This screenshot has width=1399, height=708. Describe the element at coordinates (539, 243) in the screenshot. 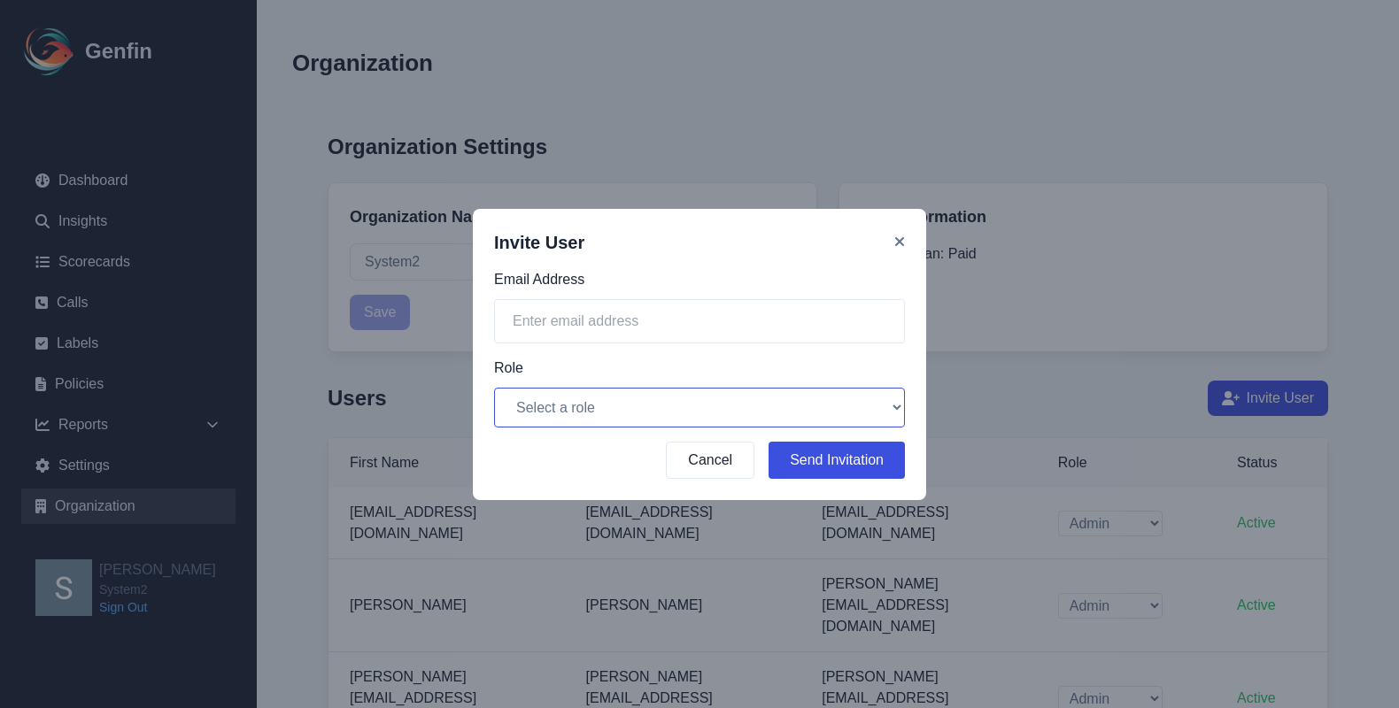

I see `h3: Invite User` at that location.